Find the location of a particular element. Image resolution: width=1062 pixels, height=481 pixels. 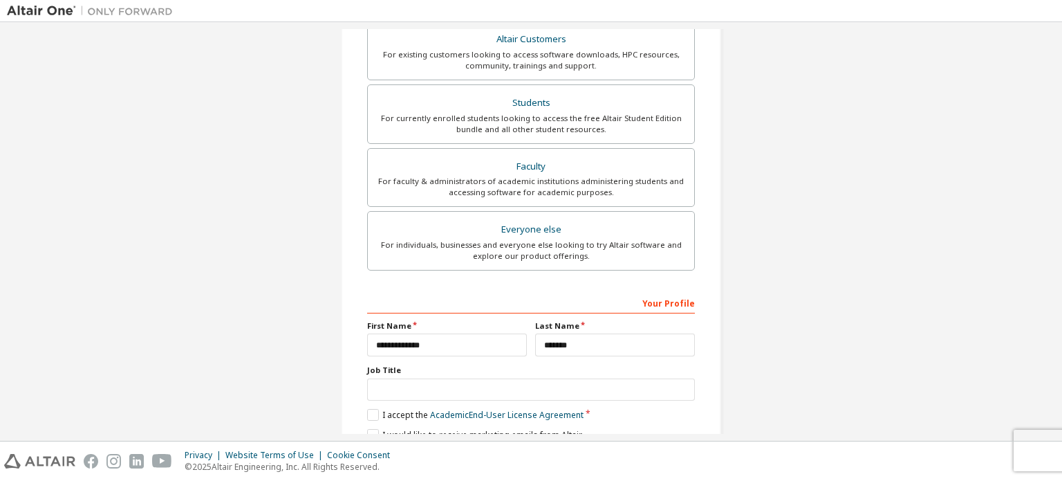

div: Your Profile is located at coordinates (531, 302).